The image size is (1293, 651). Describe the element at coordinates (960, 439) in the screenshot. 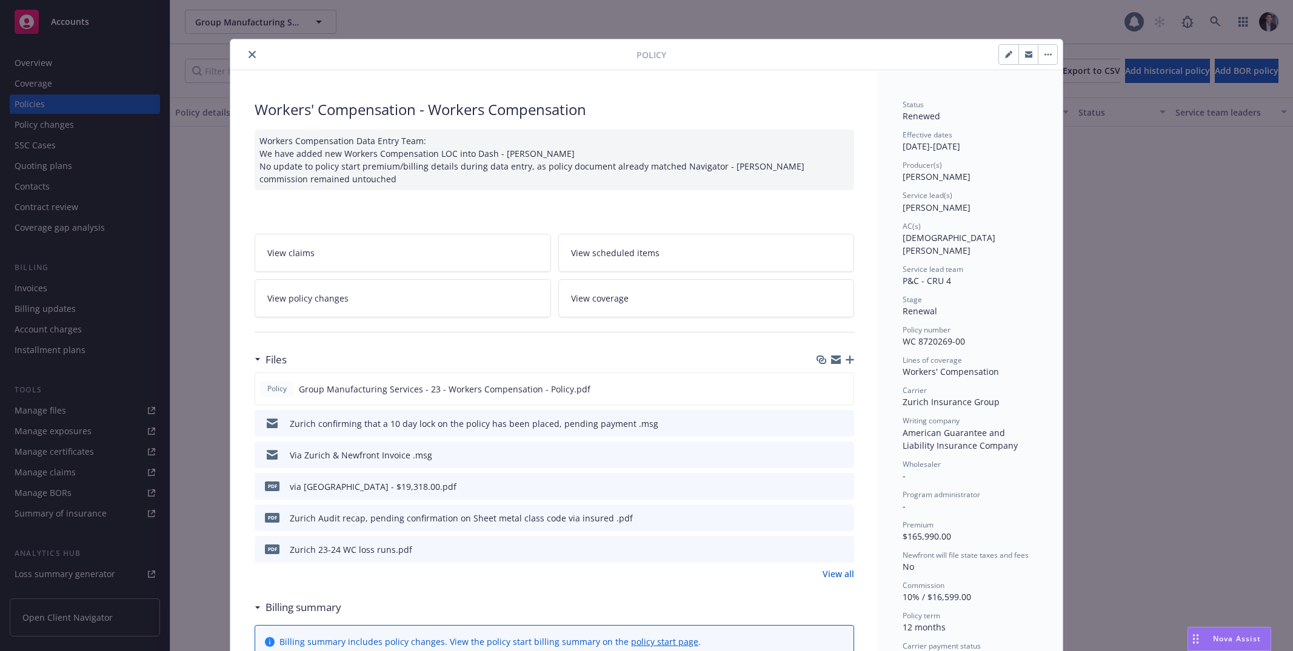

I see `span: American Guarantee and Liability Insurance Company` at that location.